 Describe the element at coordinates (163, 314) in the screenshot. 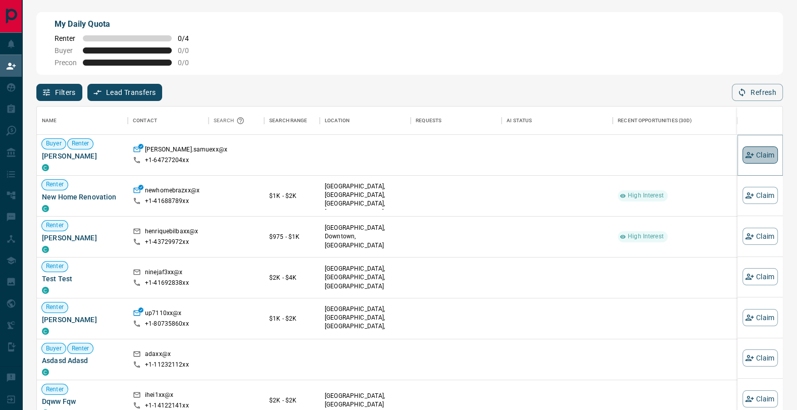

I see `p: up7110xx@x` at that location.